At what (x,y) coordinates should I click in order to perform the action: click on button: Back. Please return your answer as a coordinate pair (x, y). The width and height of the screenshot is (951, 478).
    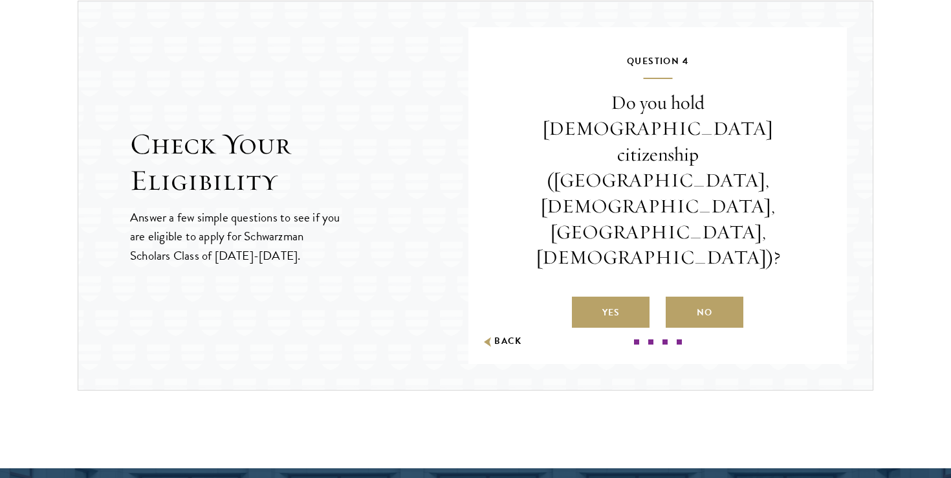
    Looking at the image, I should click on (501, 341).